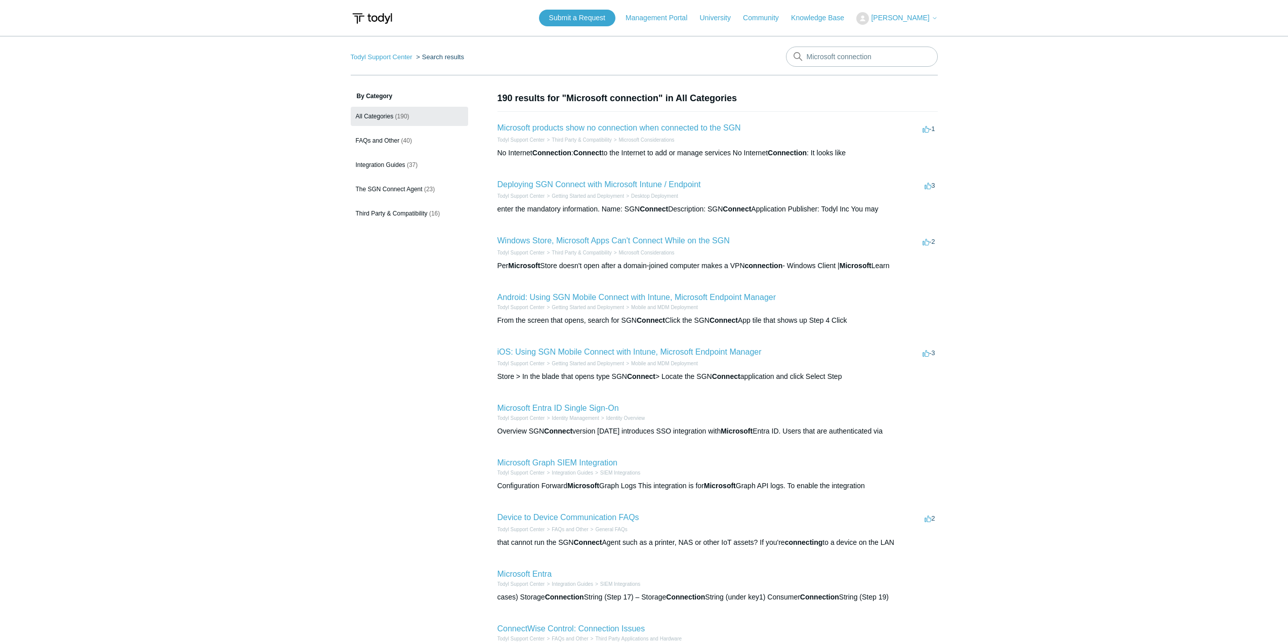 Image resolution: width=1288 pixels, height=643 pixels. What do you see at coordinates (617, 473) in the screenshot?
I see `li: SIEM Integrations` at bounding box center [617, 473].